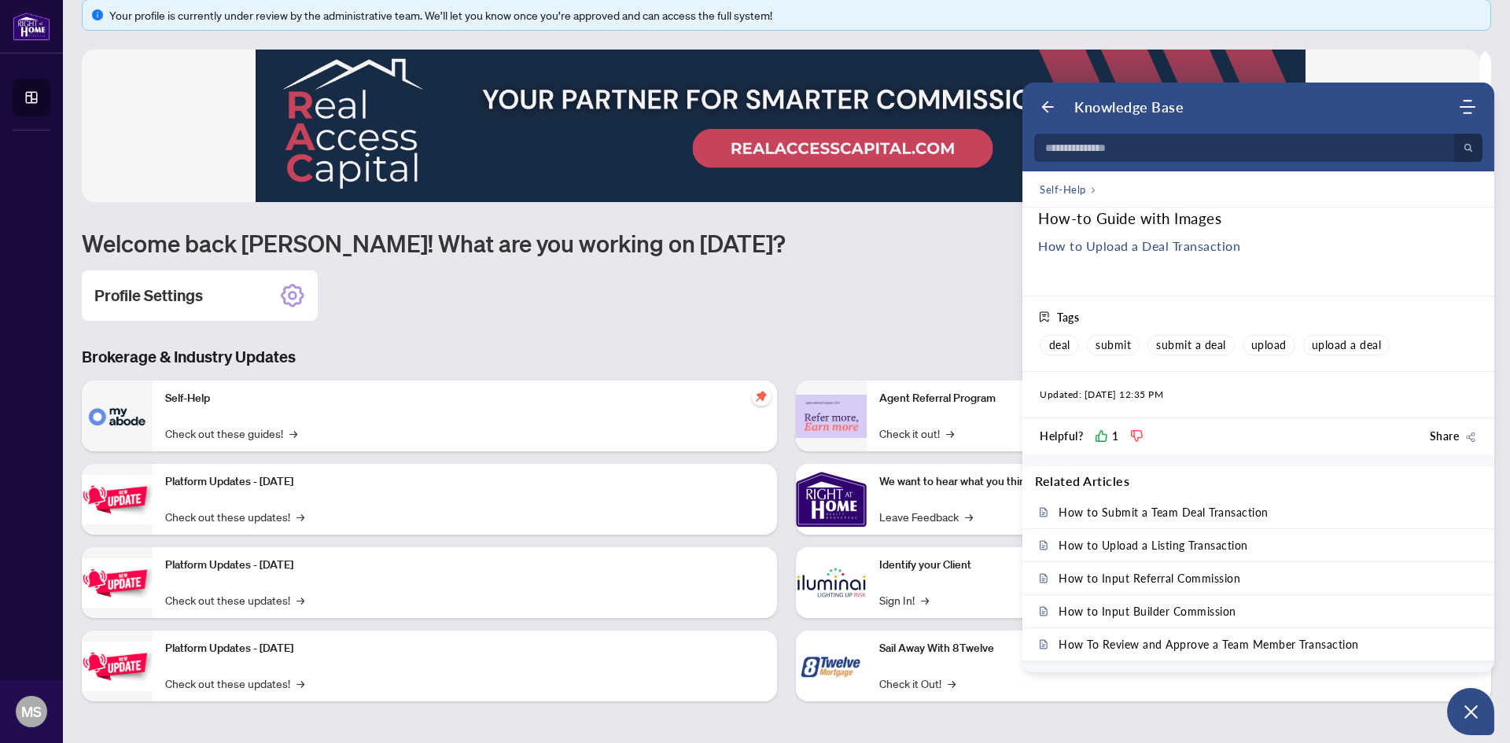 The height and width of the screenshot is (743, 1510). I want to click on a: Check out these guides!→, so click(231, 433).